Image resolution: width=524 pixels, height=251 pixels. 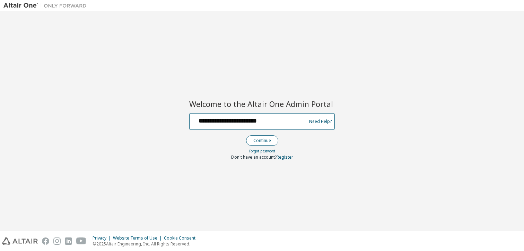 I want to click on img: Altair One, so click(x=47, y=6).